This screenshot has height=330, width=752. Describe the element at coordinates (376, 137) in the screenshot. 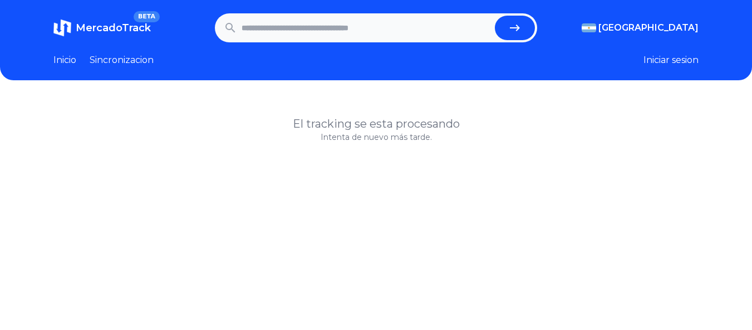

I see `p: Intenta de nuevo más tarde.` at that location.